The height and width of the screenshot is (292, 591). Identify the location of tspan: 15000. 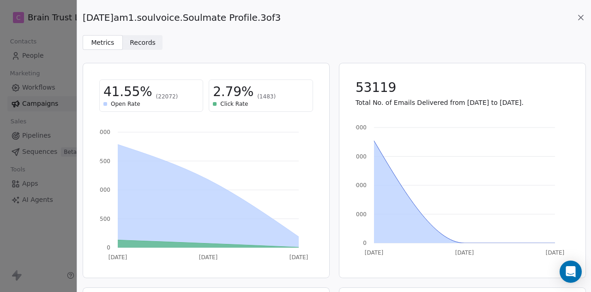
(358, 214).